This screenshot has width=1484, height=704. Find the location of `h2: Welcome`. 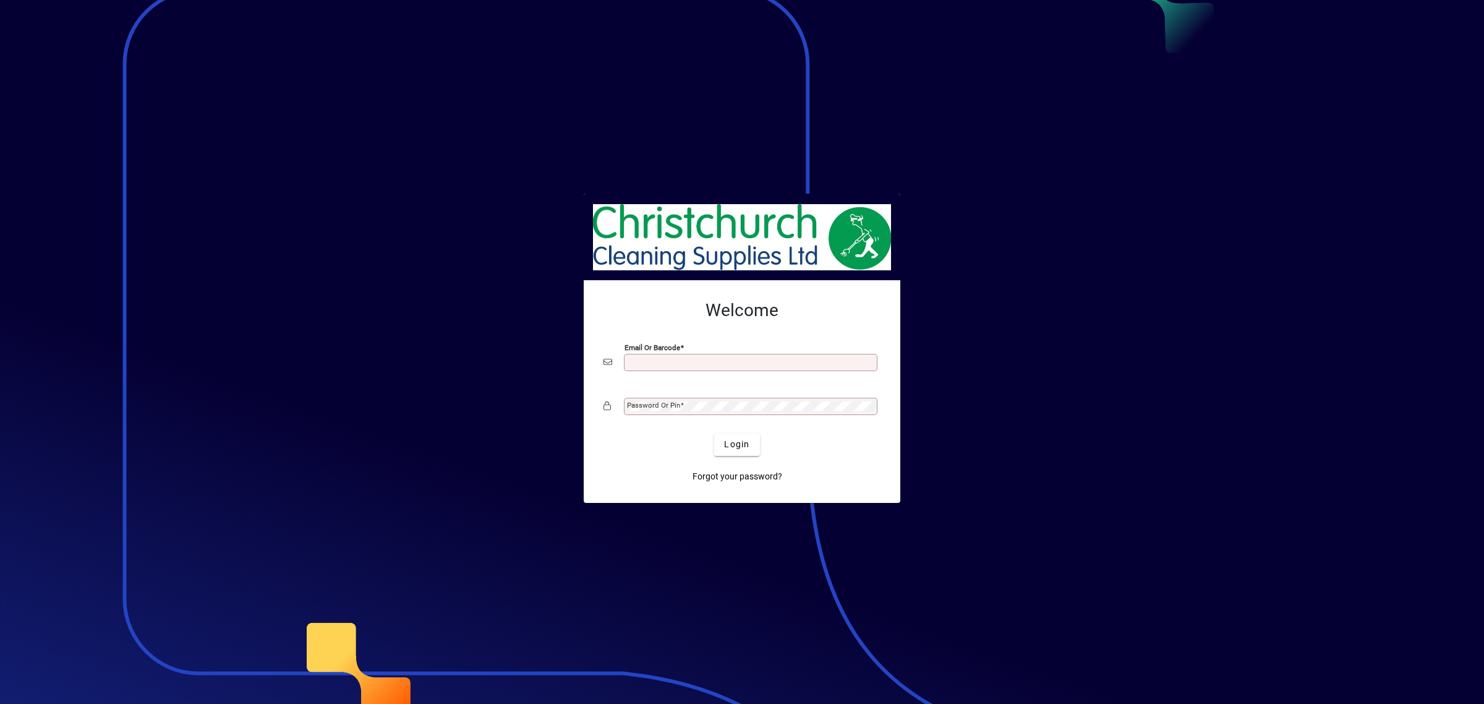

h2: Welcome is located at coordinates (742, 310).